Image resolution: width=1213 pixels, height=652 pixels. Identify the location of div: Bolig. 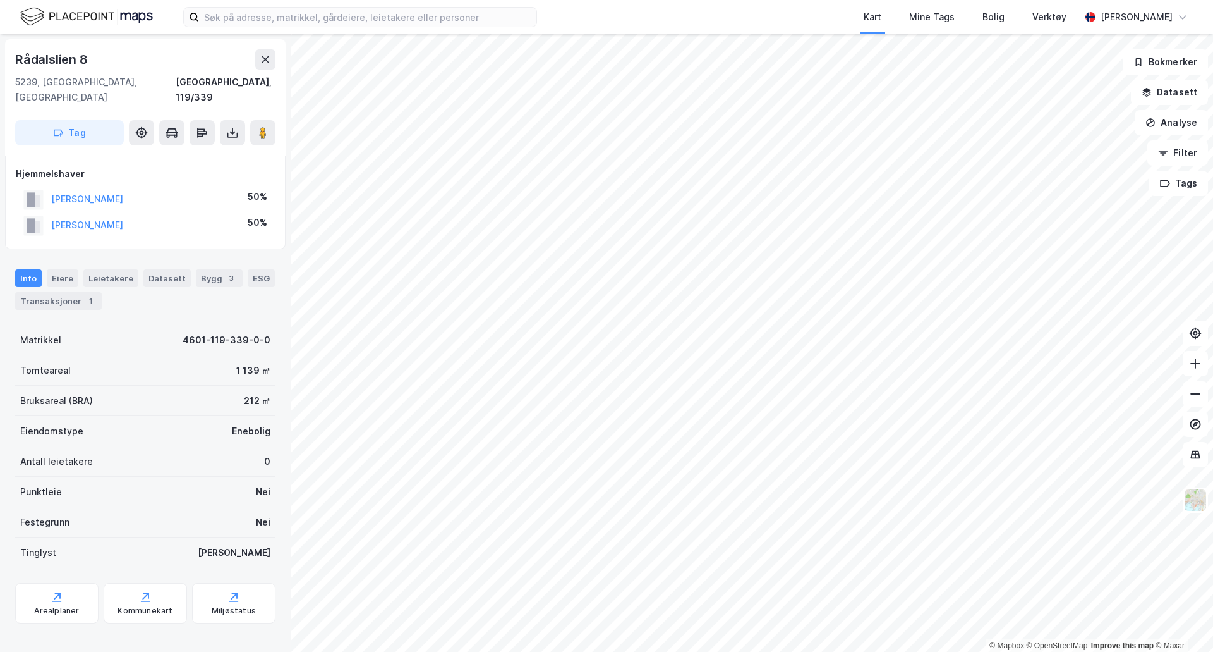
(993, 17).